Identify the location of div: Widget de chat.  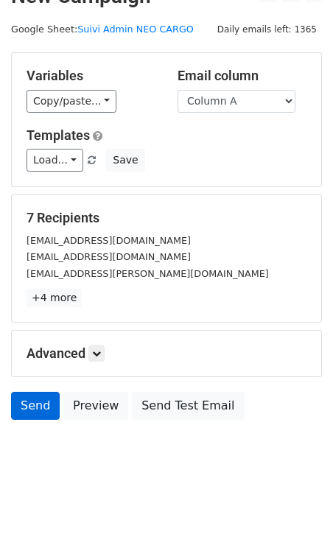
(296, 510).